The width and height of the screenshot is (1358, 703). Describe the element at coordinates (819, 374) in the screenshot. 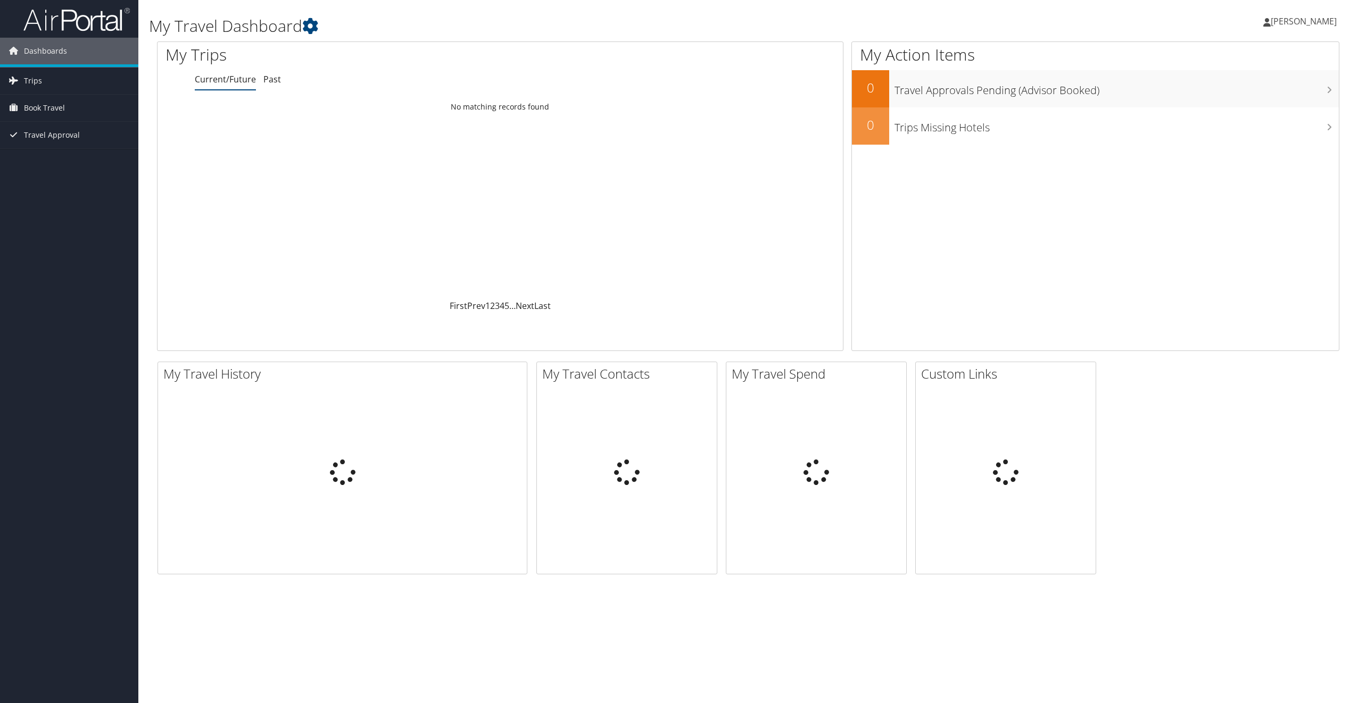

I see `h2: My Travel Spend` at that location.